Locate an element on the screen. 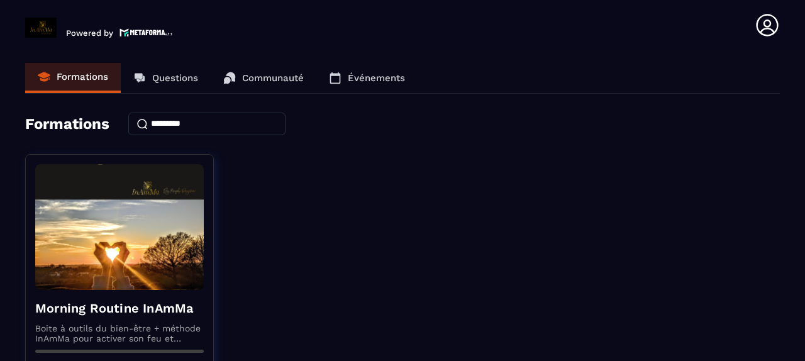 Image resolution: width=805 pixels, height=361 pixels. p: Powered by is located at coordinates (89, 33).